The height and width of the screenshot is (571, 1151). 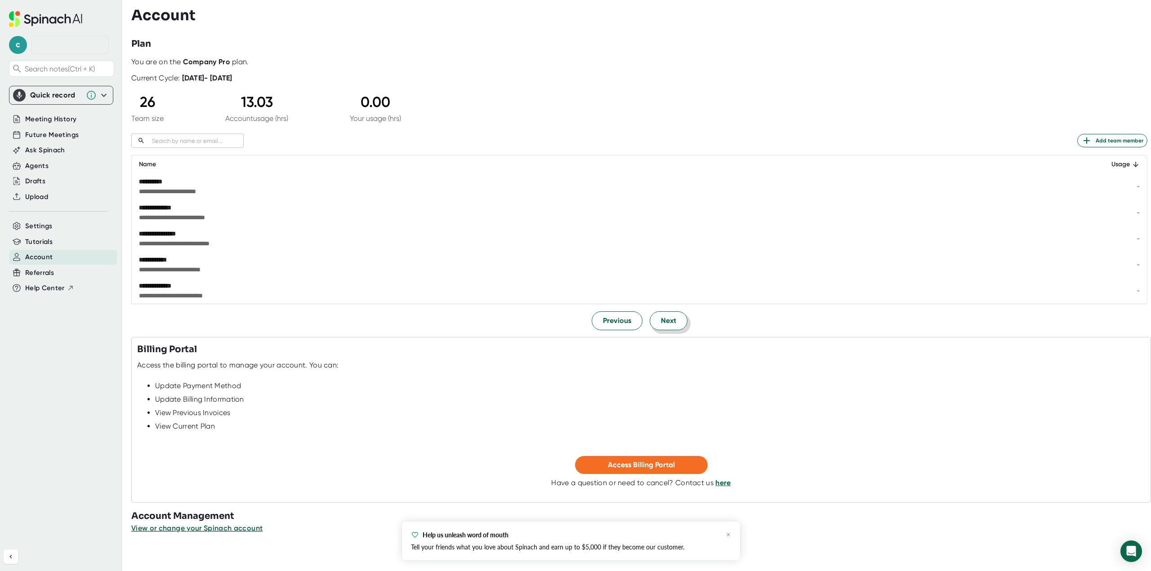 I want to click on div: Usage, so click(x=1119, y=165).